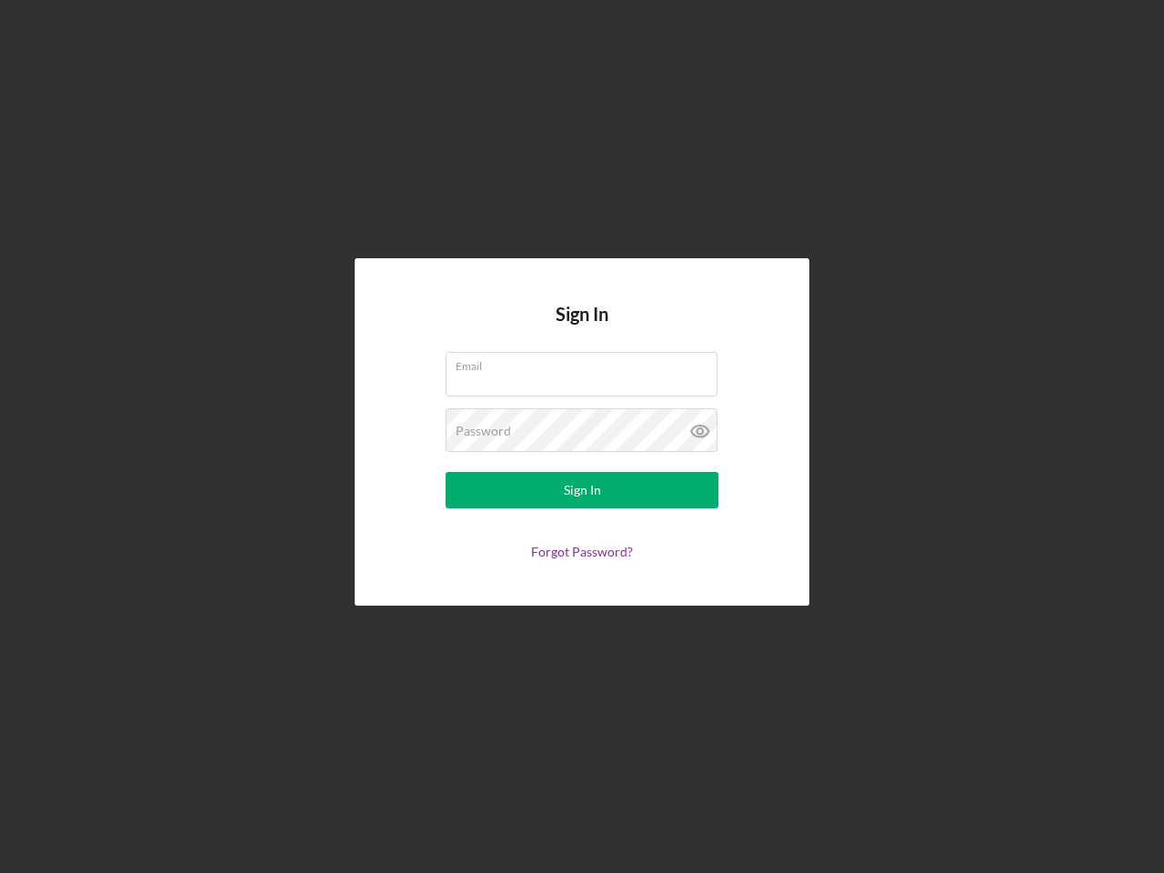 This screenshot has width=1164, height=873. Describe the element at coordinates (582, 327) in the screenshot. I see `h4: Sign In` at that location.